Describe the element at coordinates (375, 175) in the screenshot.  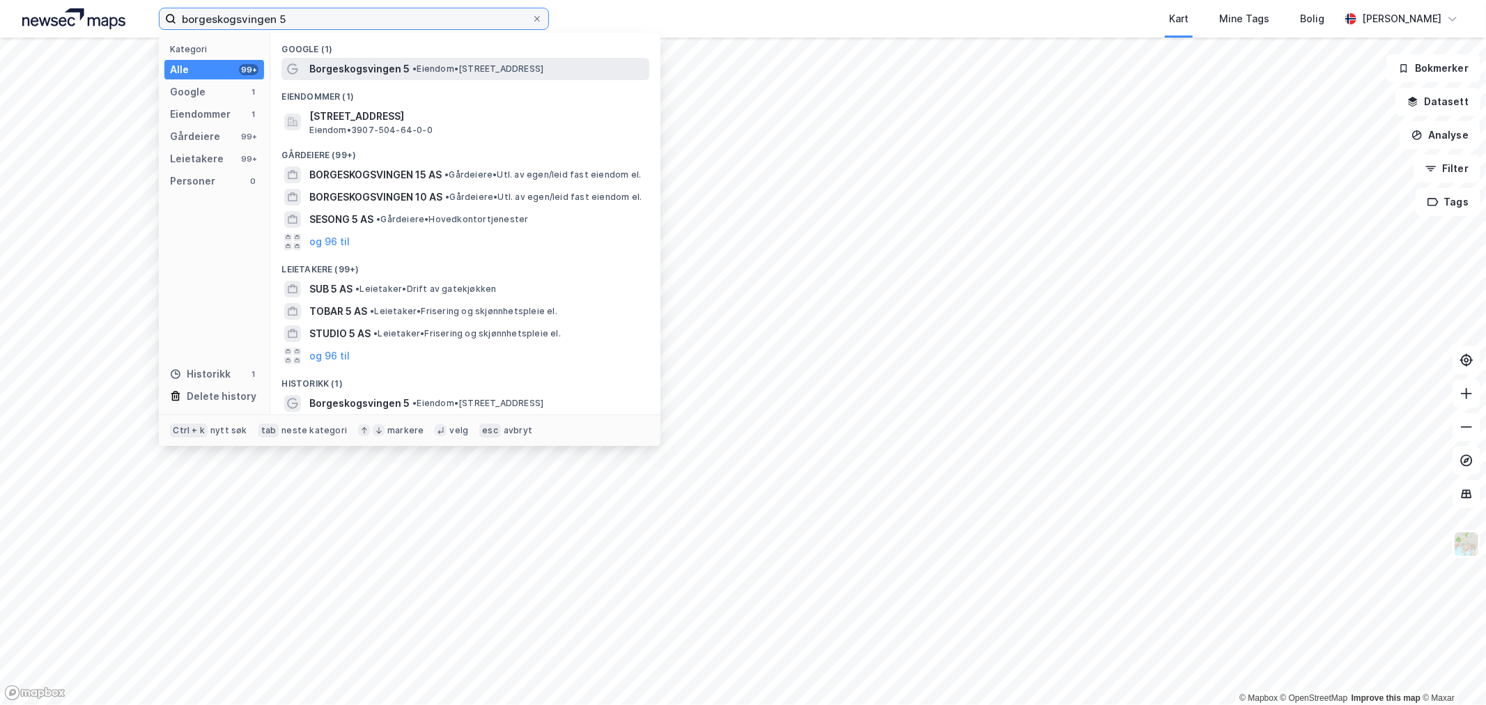
I see `span: BORGESKOGSVINGEN 15 AS` at that location.